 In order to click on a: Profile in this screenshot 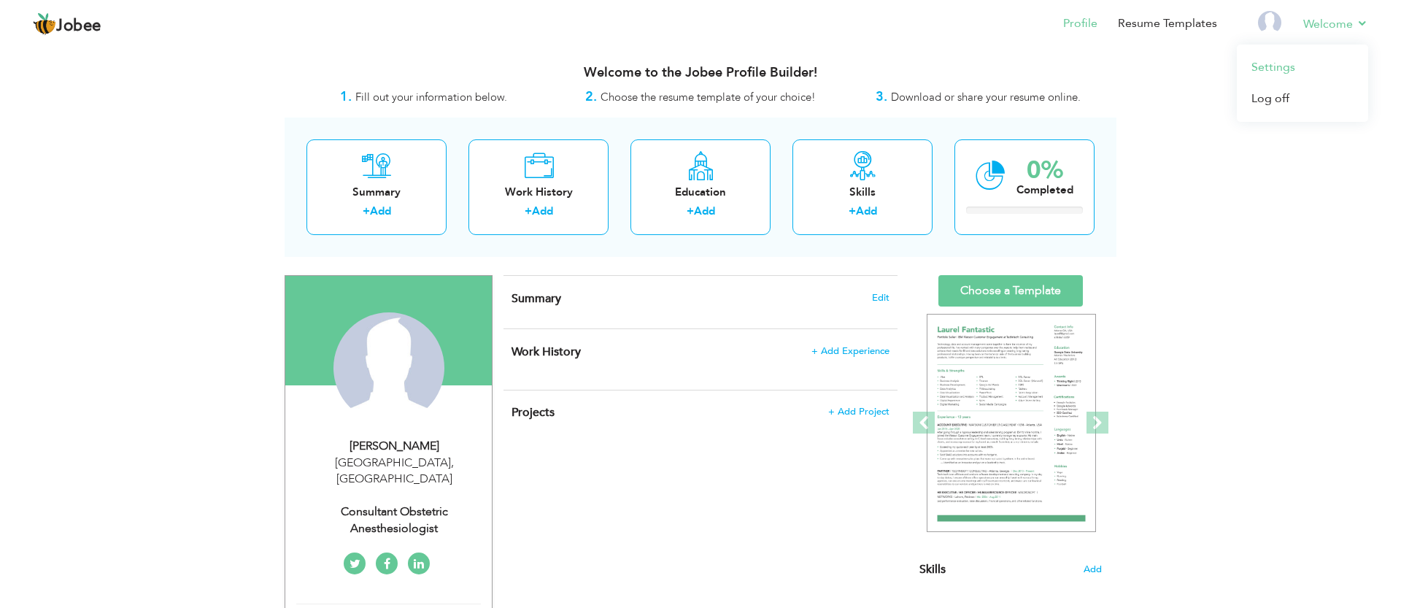, I will do `click(1080, 23)`.